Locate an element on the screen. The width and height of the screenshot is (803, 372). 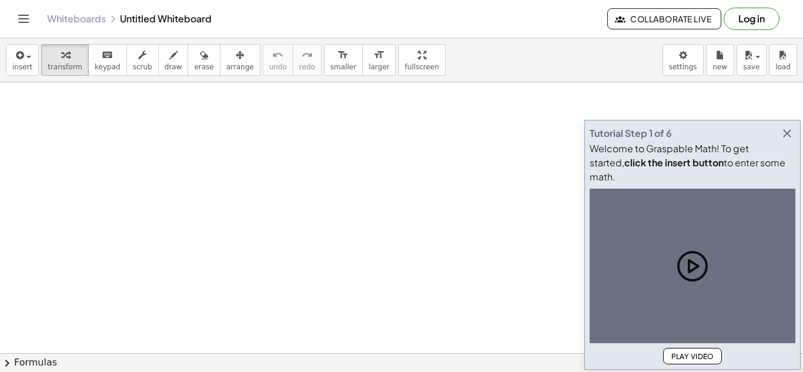
span: erase is located at coordinates (203, 67).